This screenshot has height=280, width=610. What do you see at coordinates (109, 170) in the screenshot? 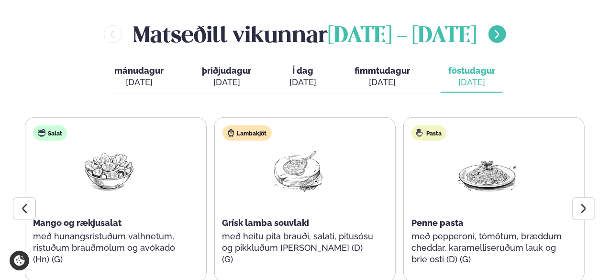
I see `img: Salad.png` at bounding box center [109, 170].